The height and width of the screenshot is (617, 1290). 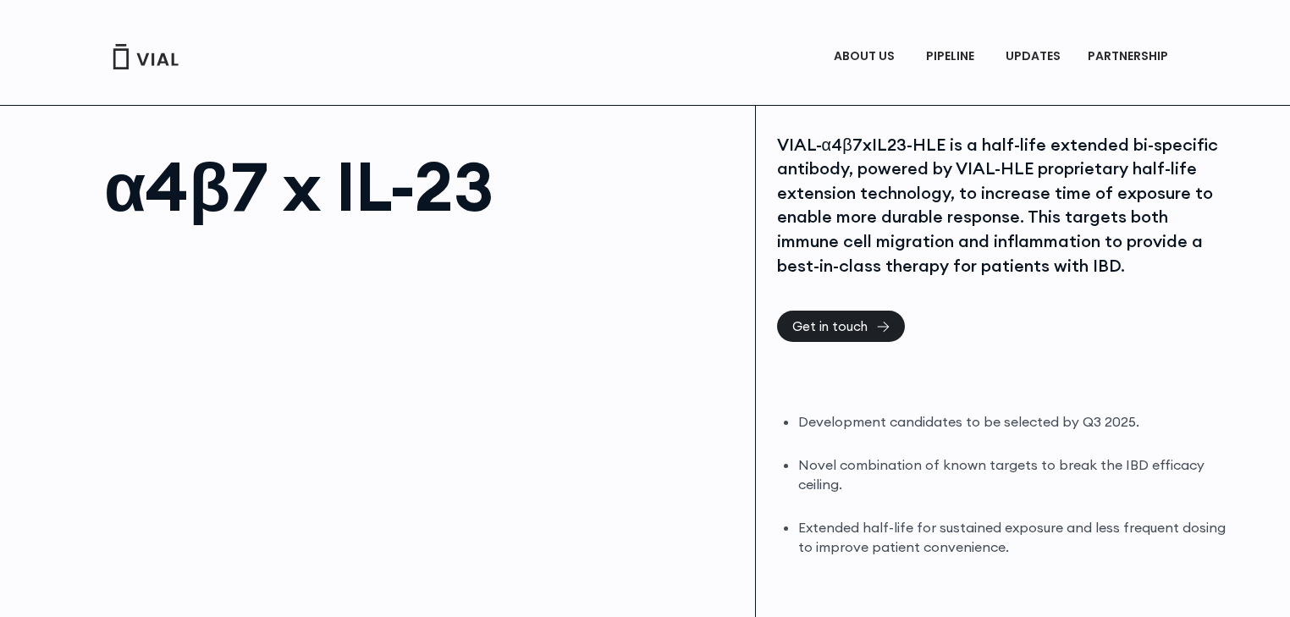 I want to click on li: Extended half-life for sustained exposure and less frequent dosing to improve patient convenience., so click(x=1014, y=538).